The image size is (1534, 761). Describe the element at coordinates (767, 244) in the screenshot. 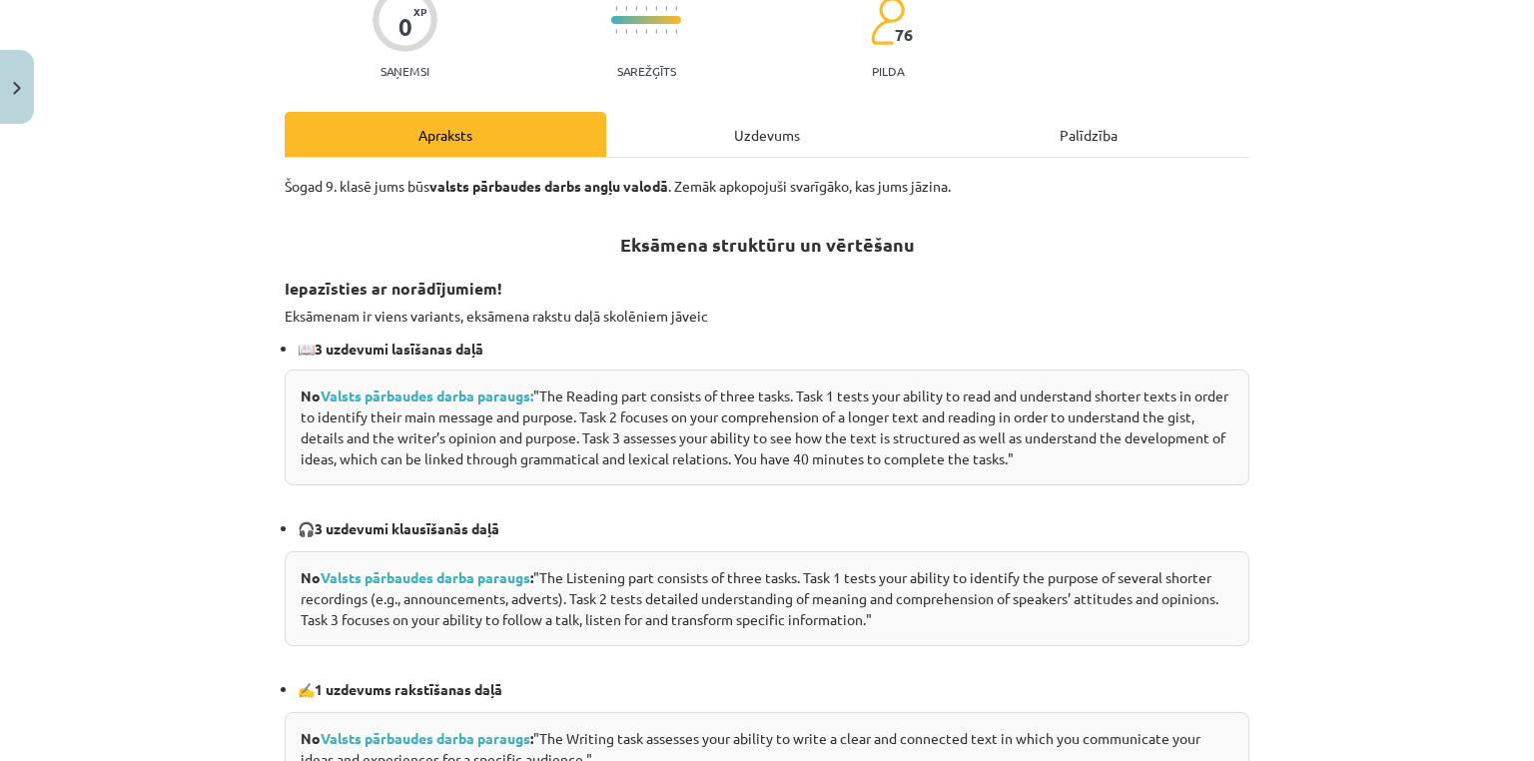

I see `strong: Eksāmena struktūru un vērtēšanu` at that location.